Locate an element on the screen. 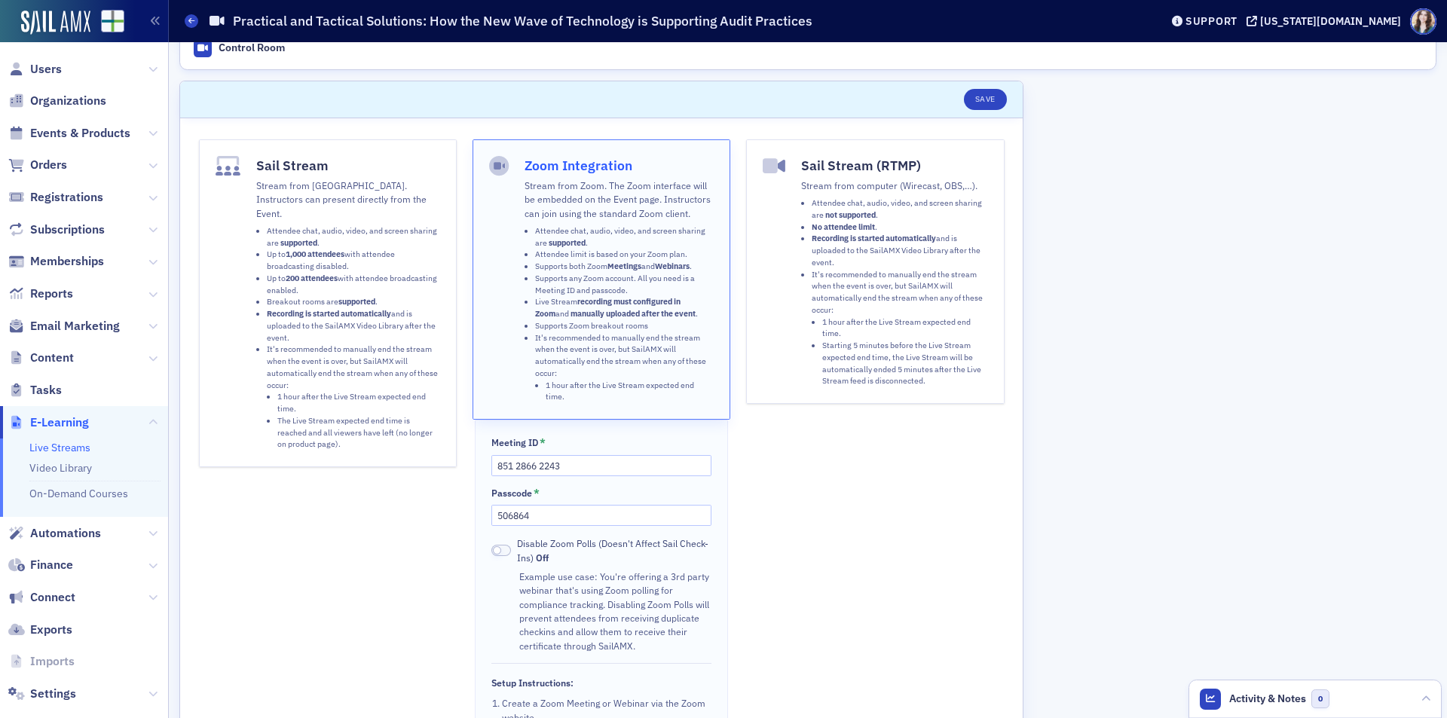 The width and height of the screenshot is (1447, 718). span: Profile is located at coordinates (1423, 21).